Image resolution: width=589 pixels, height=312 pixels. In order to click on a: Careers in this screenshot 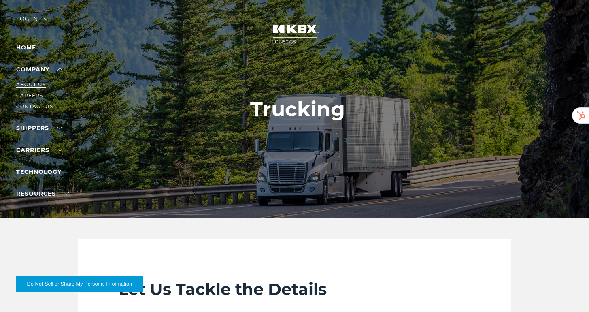, I will do `click(30, 95)`.